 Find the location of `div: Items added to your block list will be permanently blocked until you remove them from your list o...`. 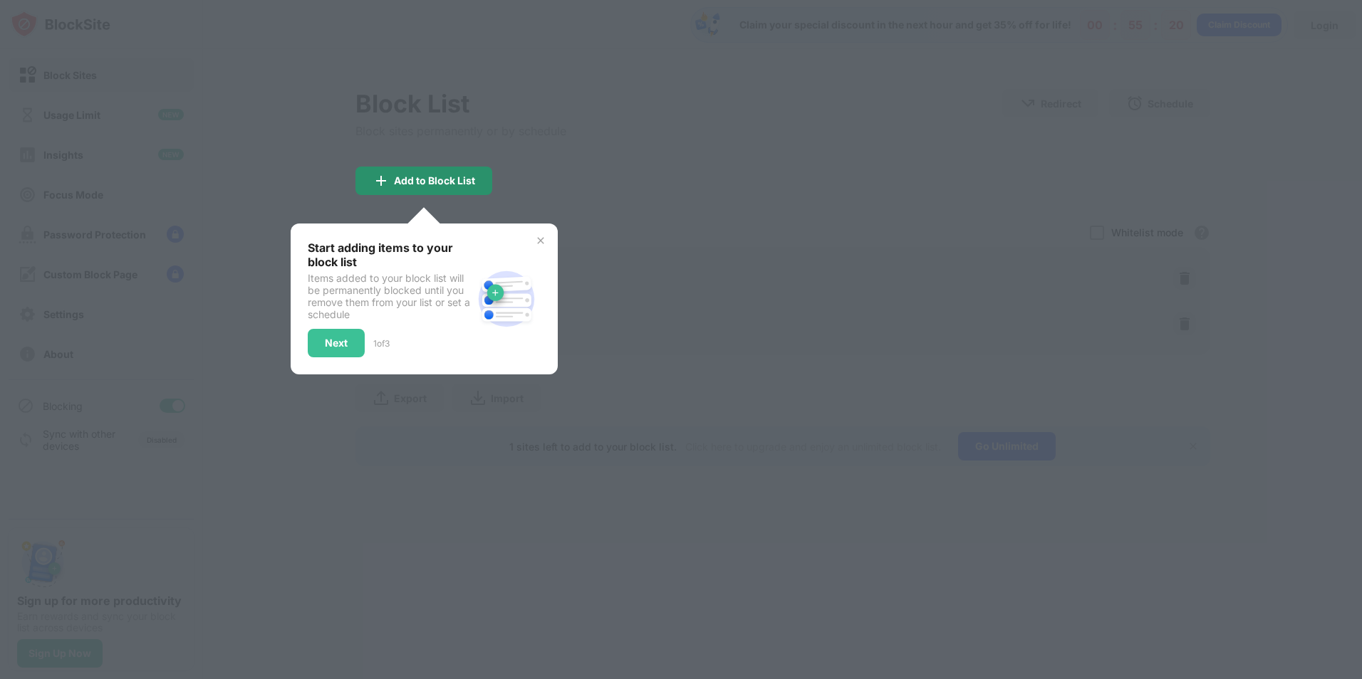

div: Items added to your block list will be permanently blocked until you remove them from your list o... is located at coordinates (390, 296).